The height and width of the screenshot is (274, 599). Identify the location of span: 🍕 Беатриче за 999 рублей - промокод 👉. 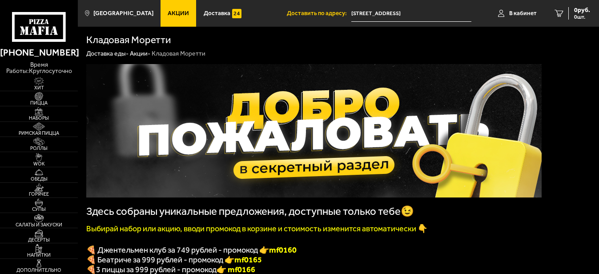
(174, 260).